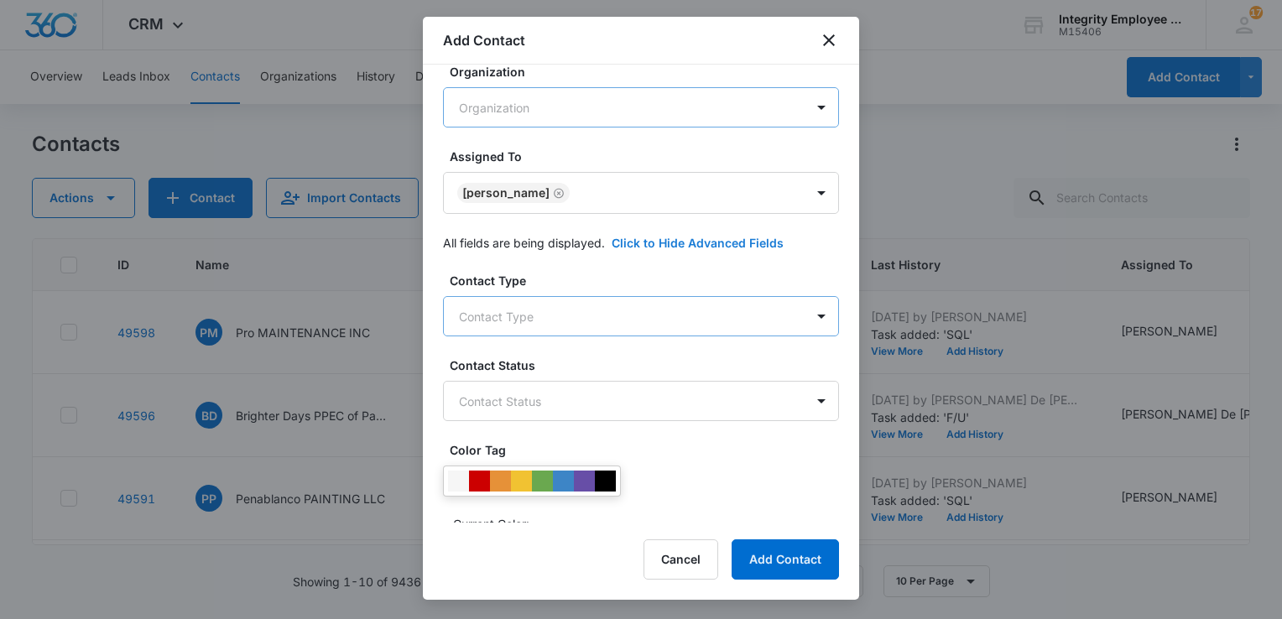  Describe the element at coordinates (500, 481) in the screenshot. I see `div: #e69138` at that location.